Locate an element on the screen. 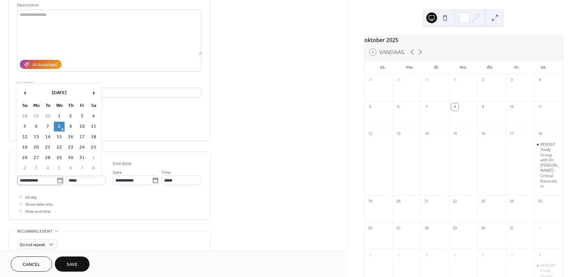 This screenshot has height=277, width=579. div: zo. is located at coordinates (383, 67).